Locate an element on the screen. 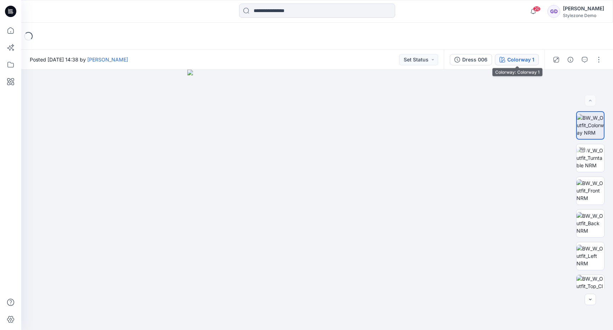 Image resolution: width=613 pixels, height=330 pixels. div: Colorway 1 is located at coordinates (521, 60).